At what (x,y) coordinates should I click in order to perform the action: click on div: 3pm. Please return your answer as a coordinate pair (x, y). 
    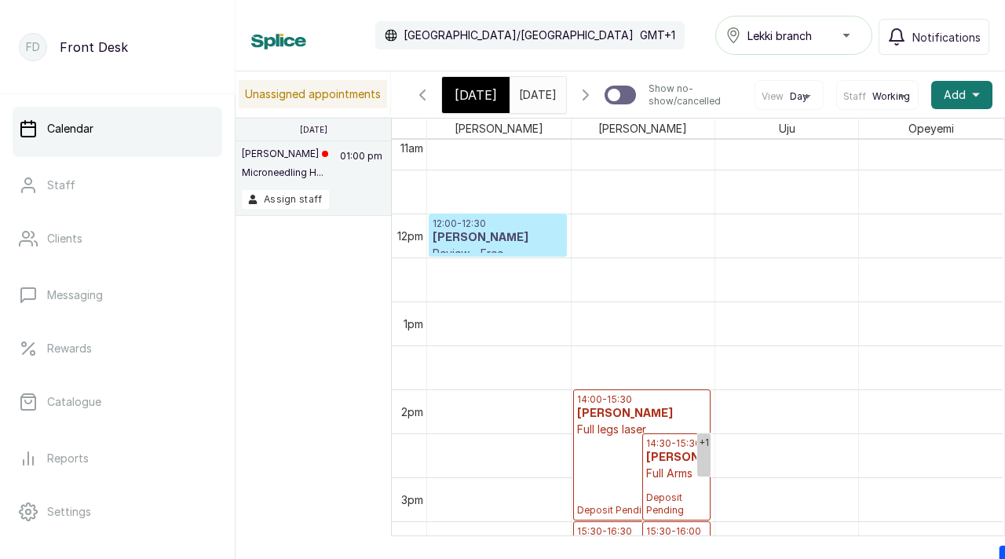
    Looking at the image, I should click on (412, 500).